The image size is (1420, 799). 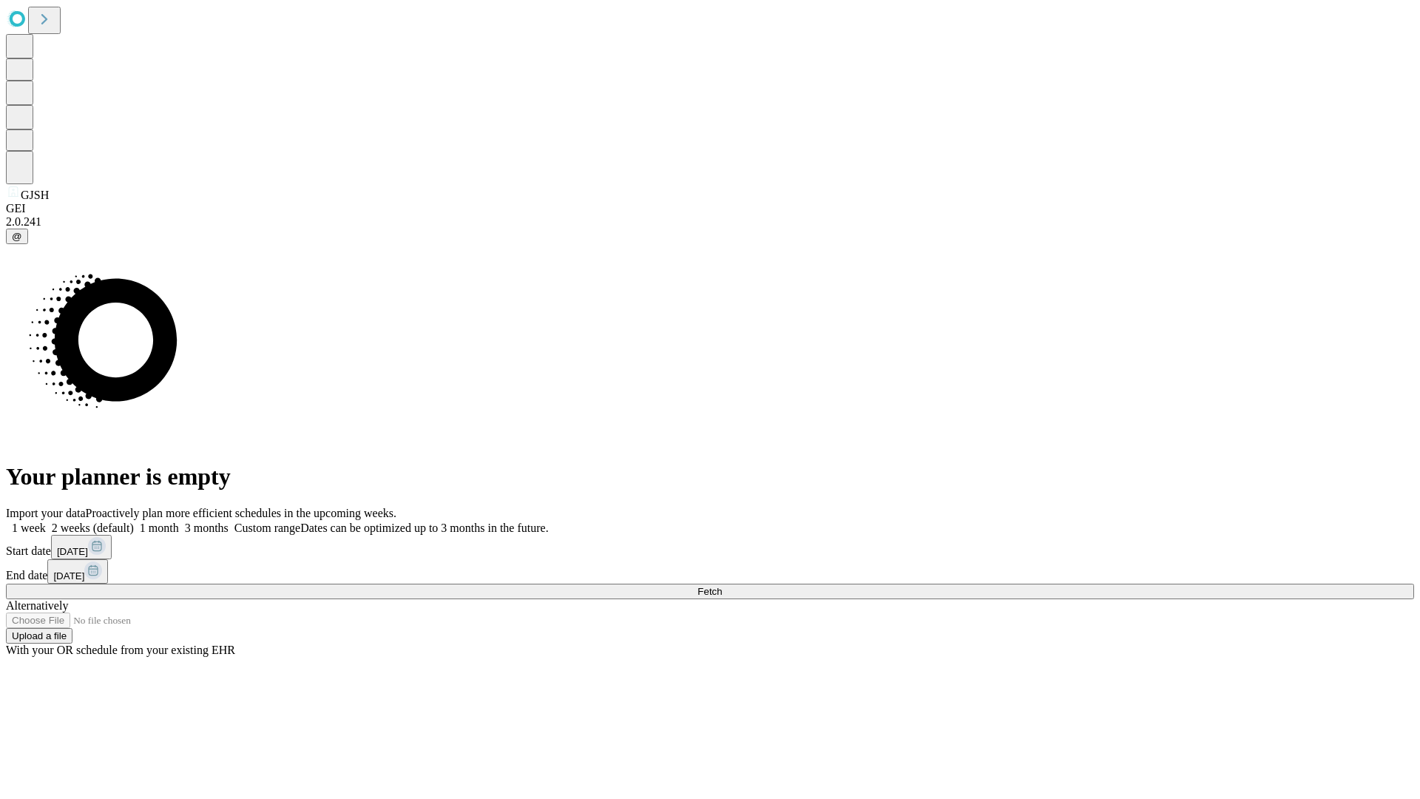 I want to click on div: Start date, so click(x=710, y=546).